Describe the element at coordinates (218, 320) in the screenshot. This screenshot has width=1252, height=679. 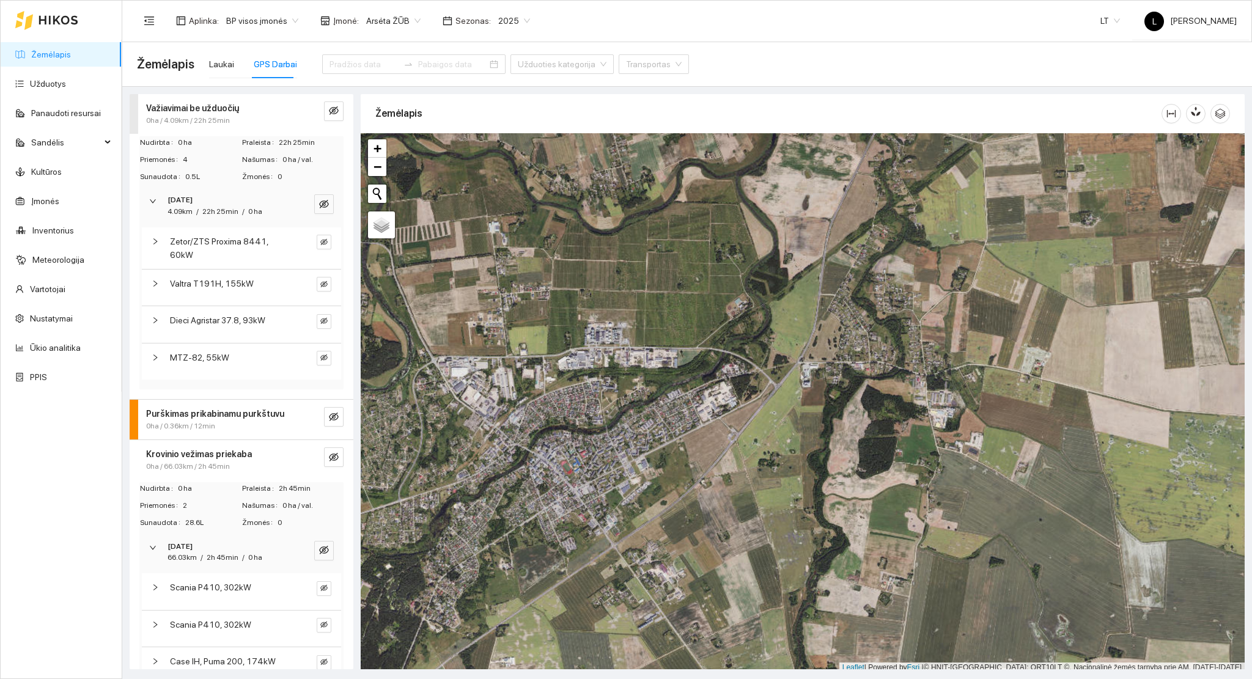
I see `span: Dieci Agristar 37.8, 93kW` at that location.